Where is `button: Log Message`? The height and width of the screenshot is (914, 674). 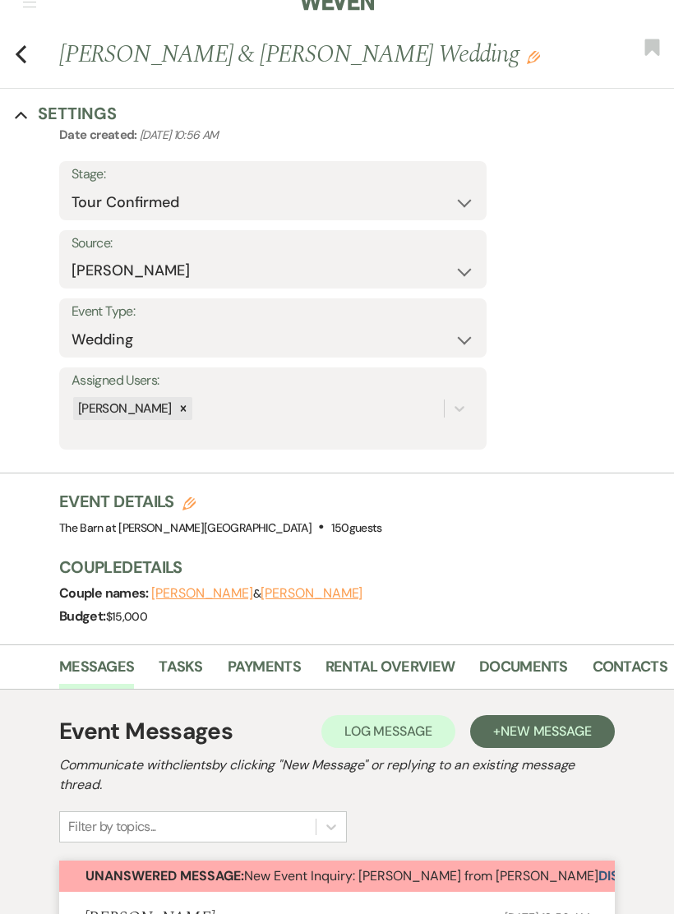
button: Log Message is located at coordinates (388, 731).